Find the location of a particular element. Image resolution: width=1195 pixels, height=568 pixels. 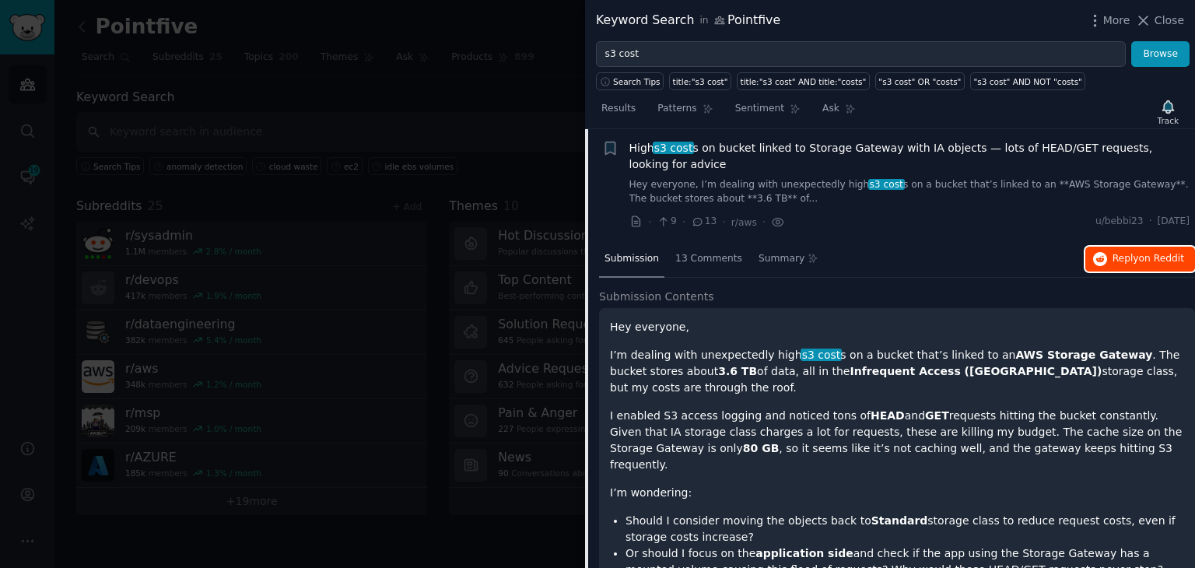

a: Results is located at coordinates (619, 112).